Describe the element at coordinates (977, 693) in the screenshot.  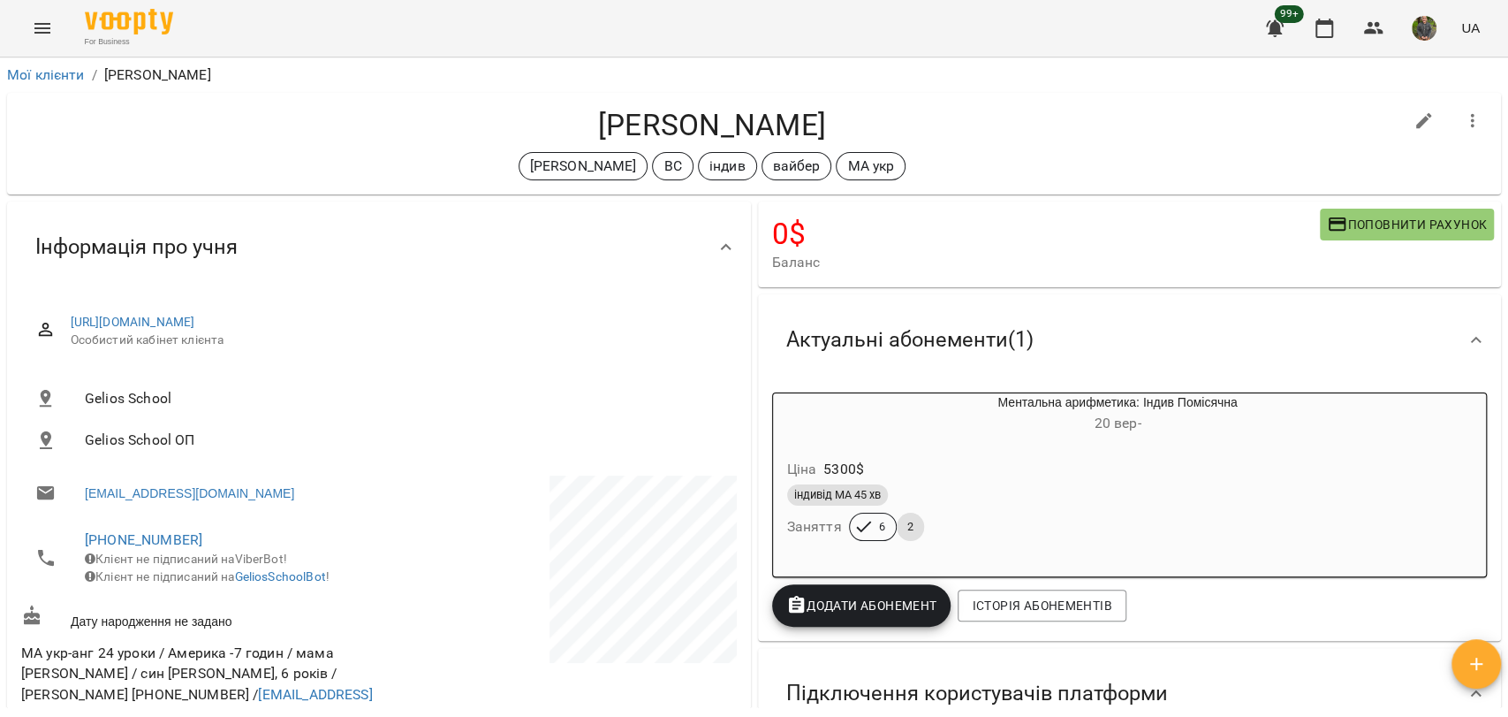
I see `span: Підключення користувачів платформи` at that location.